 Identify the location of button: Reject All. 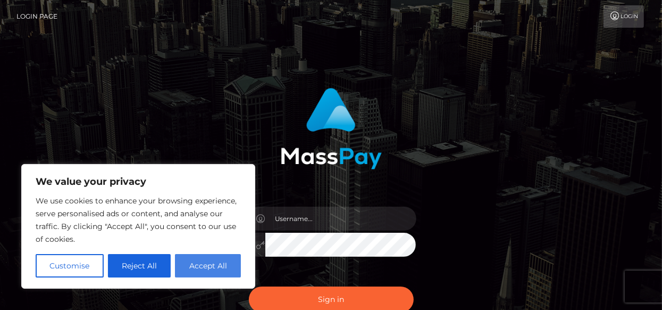
(139, 265).